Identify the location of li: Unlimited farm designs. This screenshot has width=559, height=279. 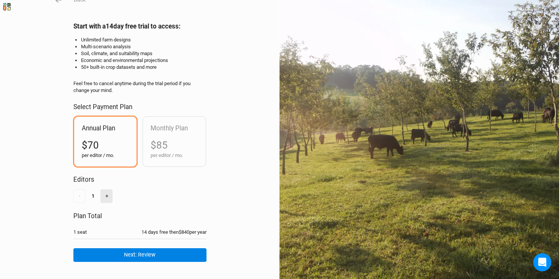
(144, 40).